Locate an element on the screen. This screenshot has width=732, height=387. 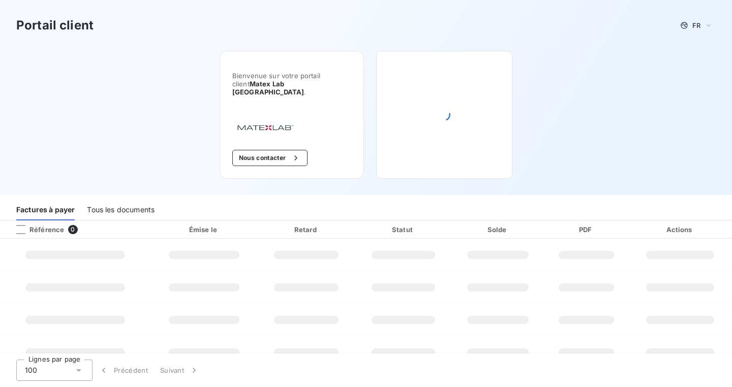
button: Suivant is located at coordinates (179, 371).